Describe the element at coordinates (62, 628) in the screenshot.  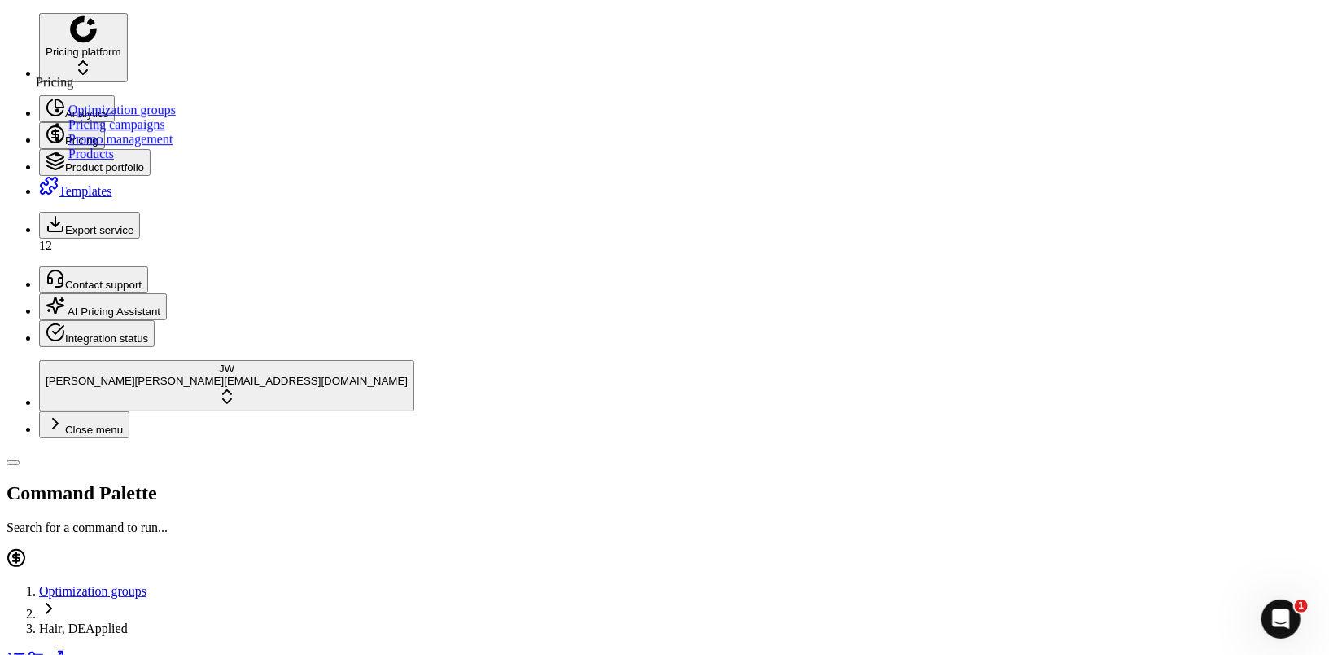
I see `span: Hair, DE` at that location.